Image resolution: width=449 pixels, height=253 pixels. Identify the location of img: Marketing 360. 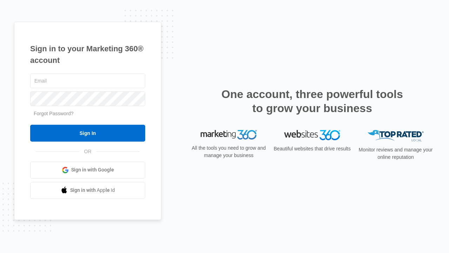
(229, 135).